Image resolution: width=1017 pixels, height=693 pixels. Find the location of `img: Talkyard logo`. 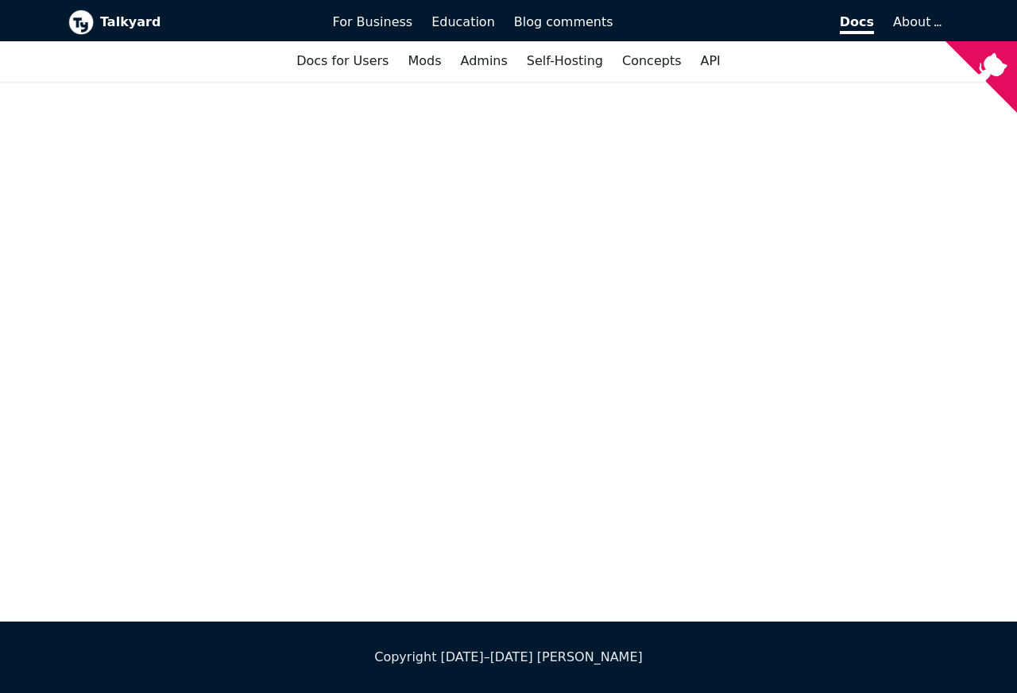

img: Talkyard logo is located at coordinates (81, 22).